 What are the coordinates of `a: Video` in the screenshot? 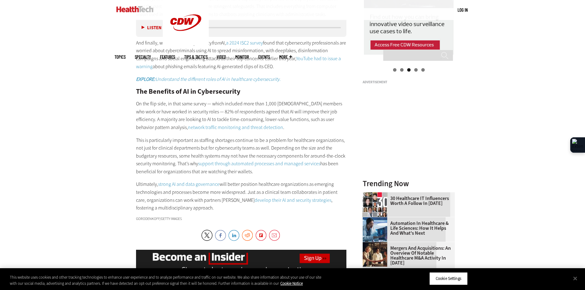 It's located at (221, 57).